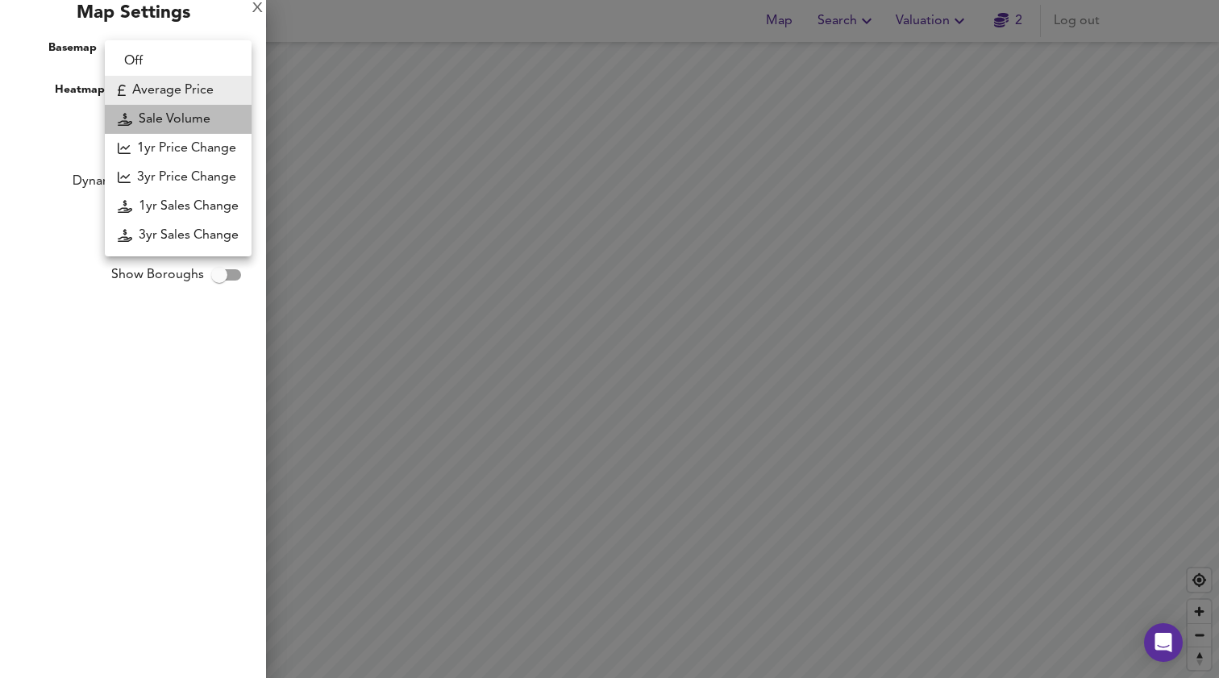 This screenshot has height=678, width=1219. I want to click on li: 1yr Price Change, so click(178, 148).